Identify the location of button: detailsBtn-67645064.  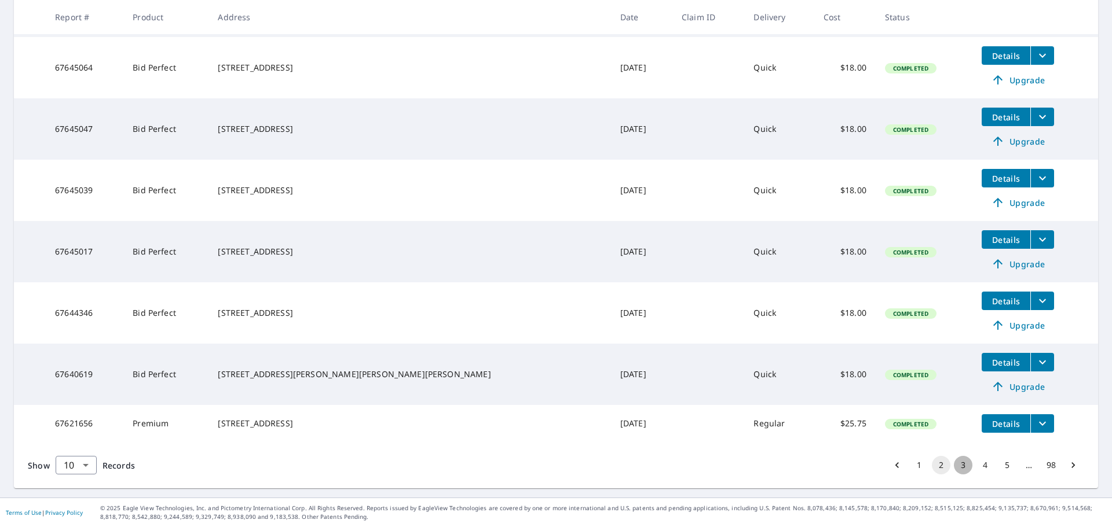
(1006, 56).